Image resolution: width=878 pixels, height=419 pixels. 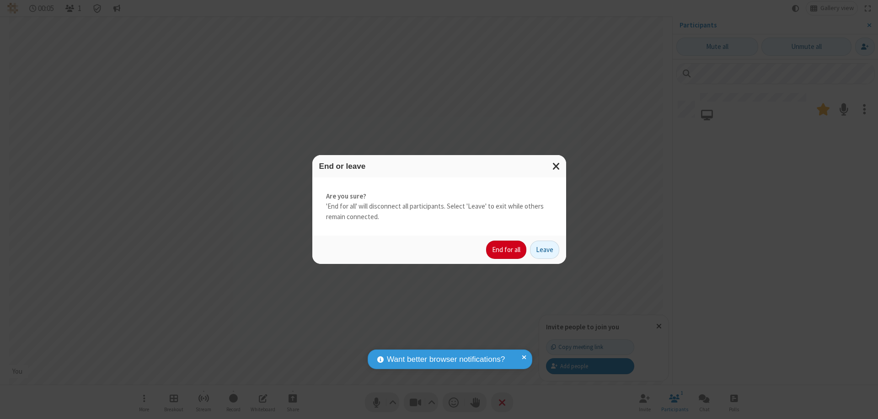 I want to click on h3: End or leave, so click(x=439, y=166).